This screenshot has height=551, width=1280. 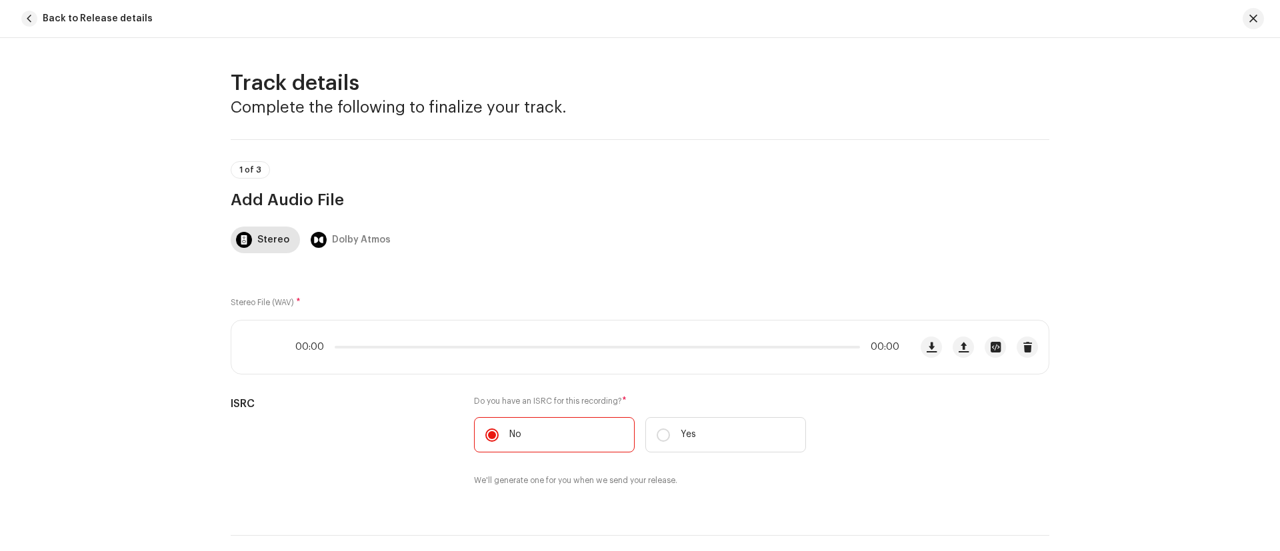 What do you see at coordinates (640, 401) in the screenshot?
I see `label: Do you have an ISRC for this recording?` at bounding box center [640, 401].